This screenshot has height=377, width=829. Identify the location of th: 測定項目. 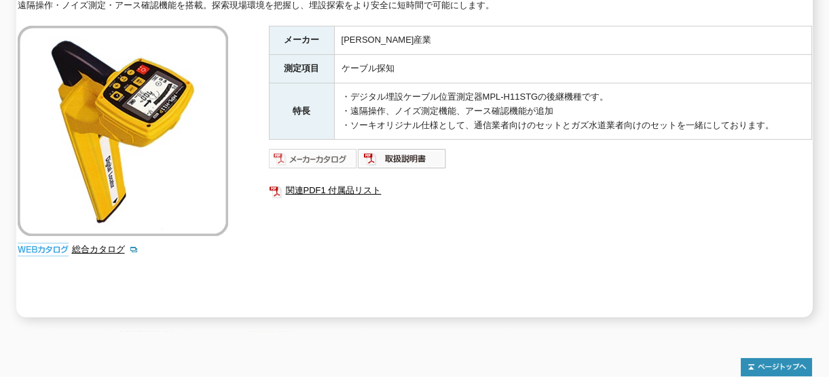
(301, 69).